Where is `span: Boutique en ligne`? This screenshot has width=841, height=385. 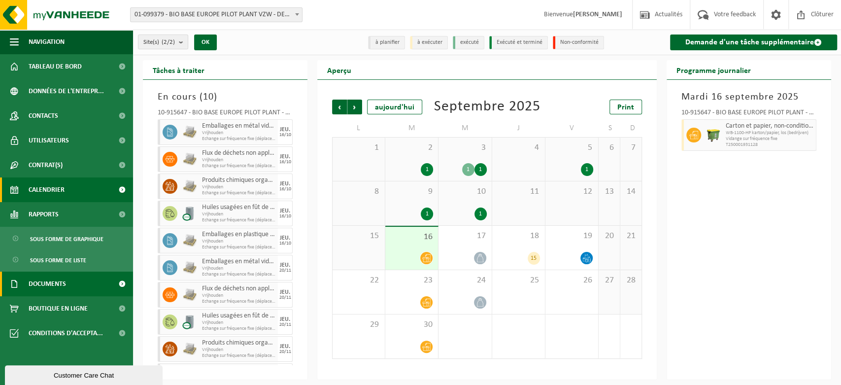 span: Boutique en ligne is located at coordinates (58, 308).